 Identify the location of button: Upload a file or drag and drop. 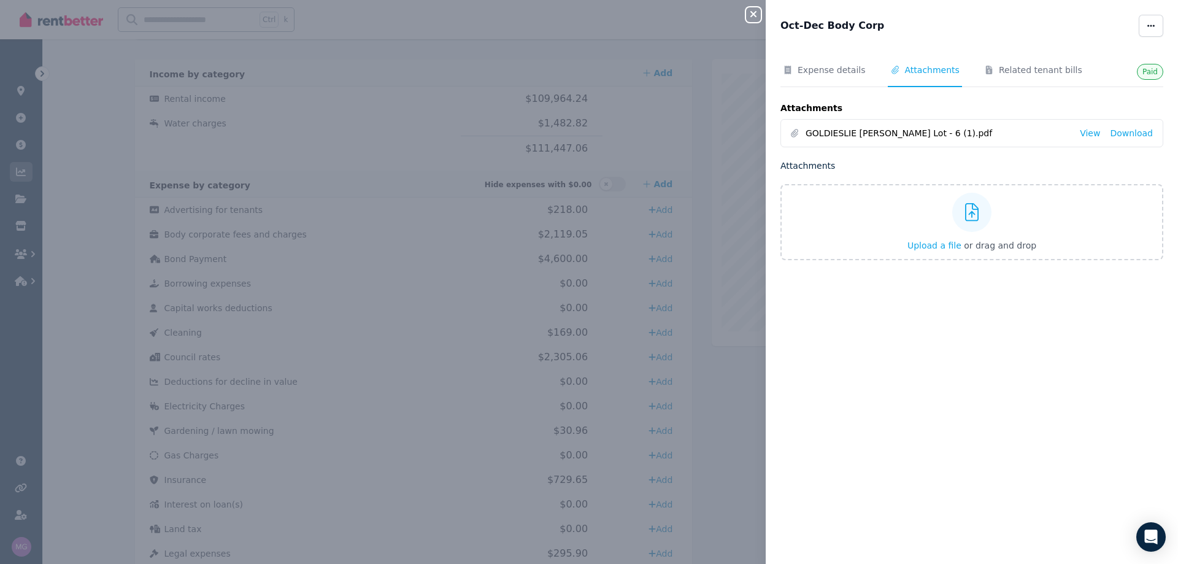
(972, 245).